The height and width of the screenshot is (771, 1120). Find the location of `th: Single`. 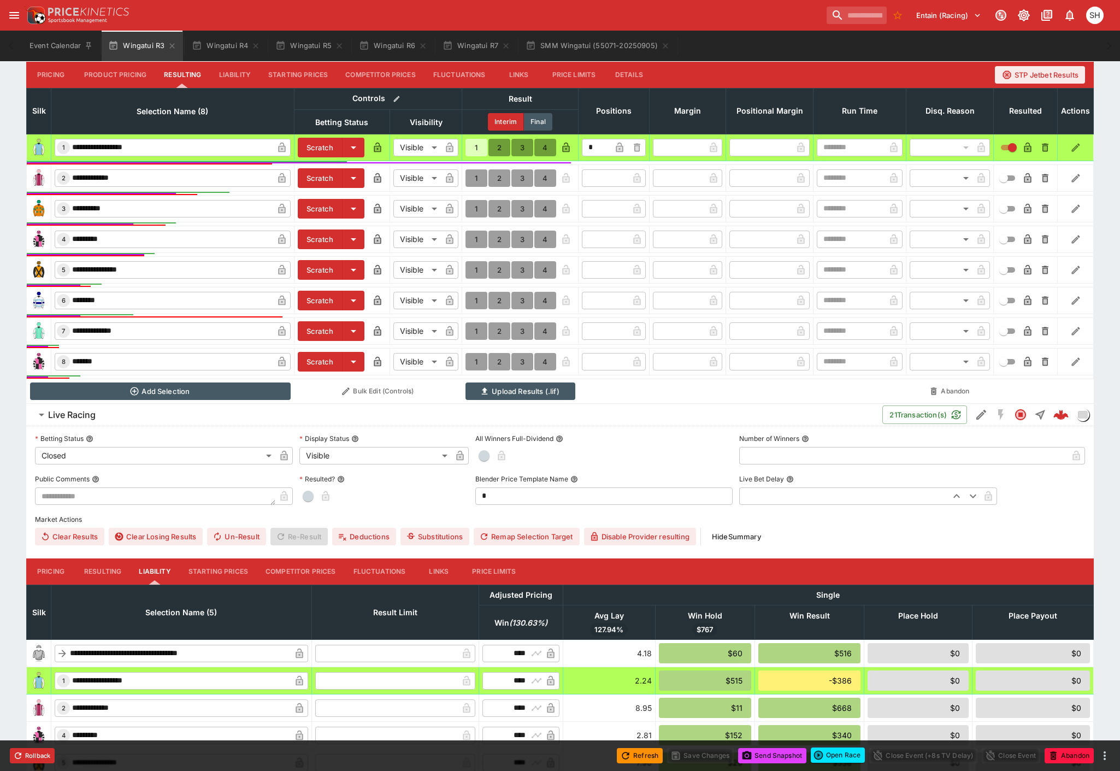

th: Single is located at coordinates (828, 595).